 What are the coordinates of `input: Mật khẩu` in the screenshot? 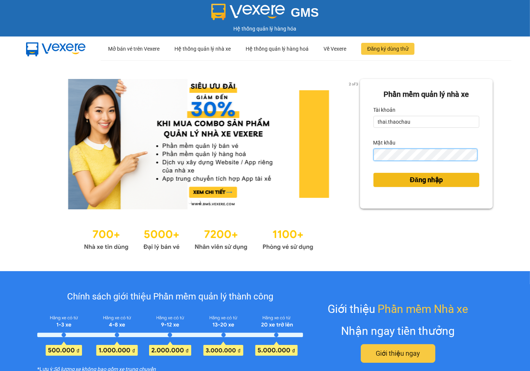 It's located at (426, 155).